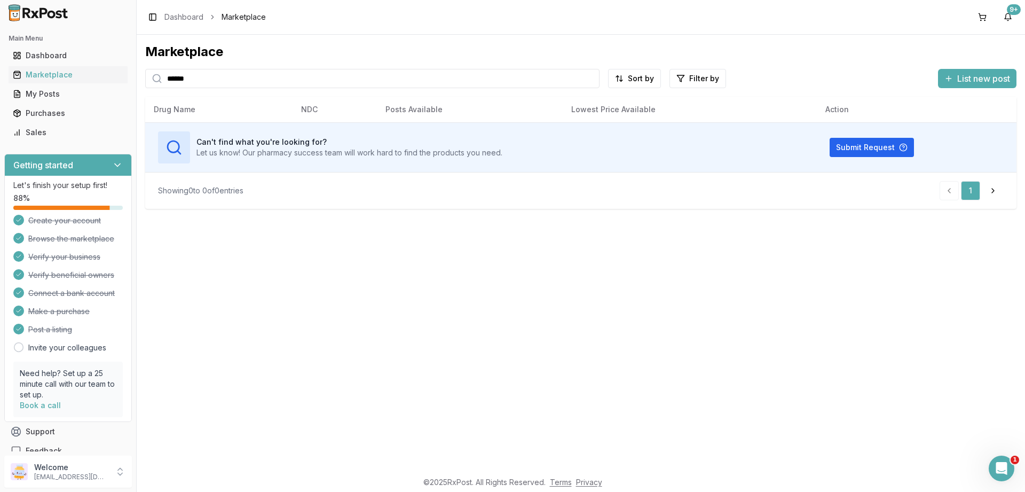  What do you see at coordinates (971, 191) in the screenshot?
I see `a: 1` at bounding box center [971, 191].